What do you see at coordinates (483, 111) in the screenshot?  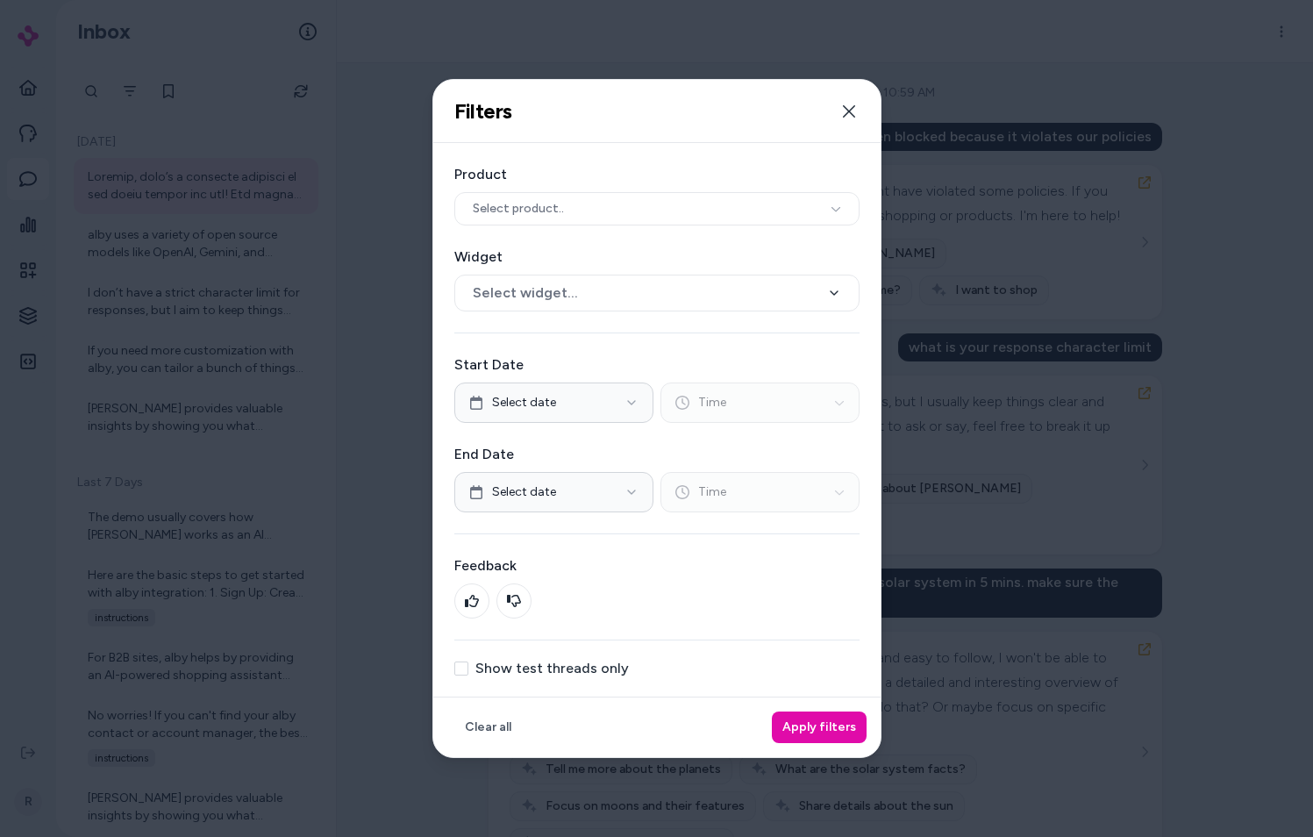 I see `h2: Filters` at bounding box center [483, 111].